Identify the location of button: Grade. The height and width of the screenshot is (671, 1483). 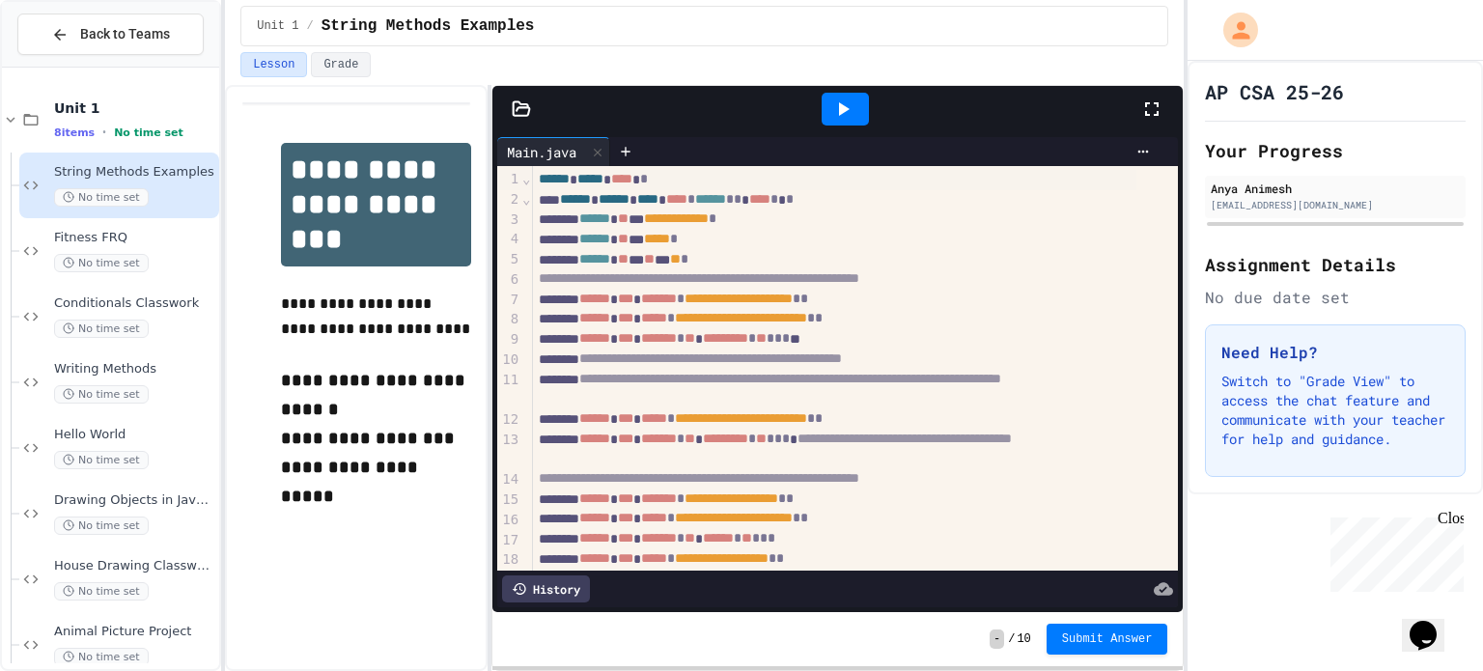
(341, 65).